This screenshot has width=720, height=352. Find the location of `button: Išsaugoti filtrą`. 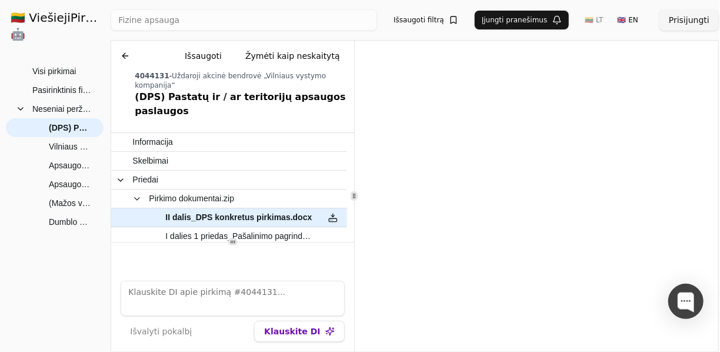

button: Išsaugoti filtrą is located at coordinates (426, 20).